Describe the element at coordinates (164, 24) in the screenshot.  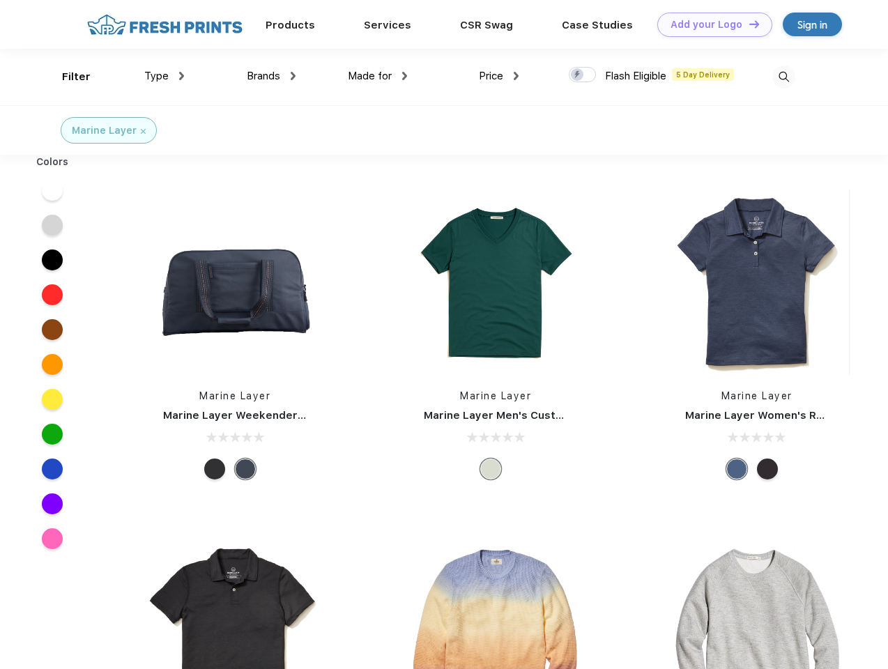
I see `img: fo%20logo%202.webp` at that location.